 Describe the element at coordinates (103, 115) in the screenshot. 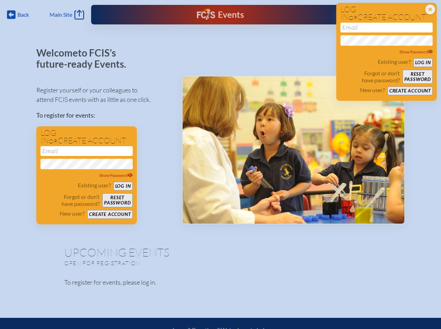

I see `p: To register for events:` at that location.